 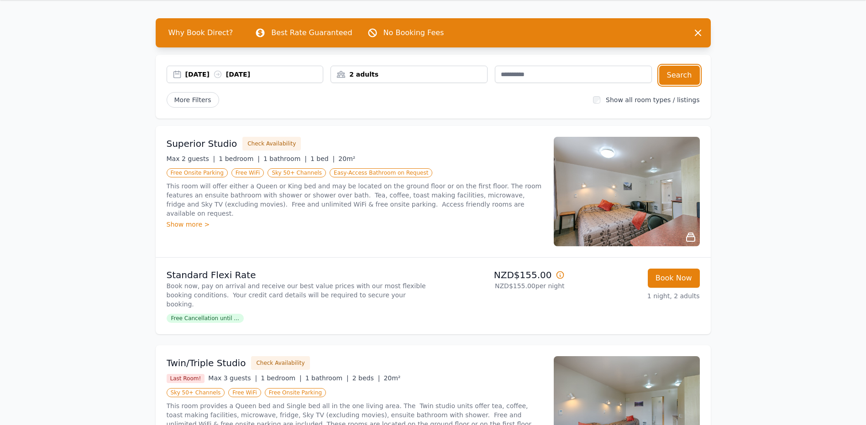 I want to click on span: Max 3 guests |, so click(x=232, y=378).